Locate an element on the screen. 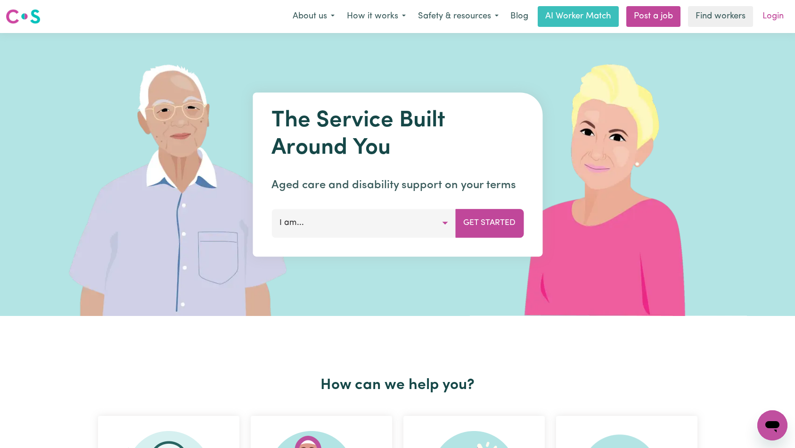  button: How it works is located at coordinates (376, 16).